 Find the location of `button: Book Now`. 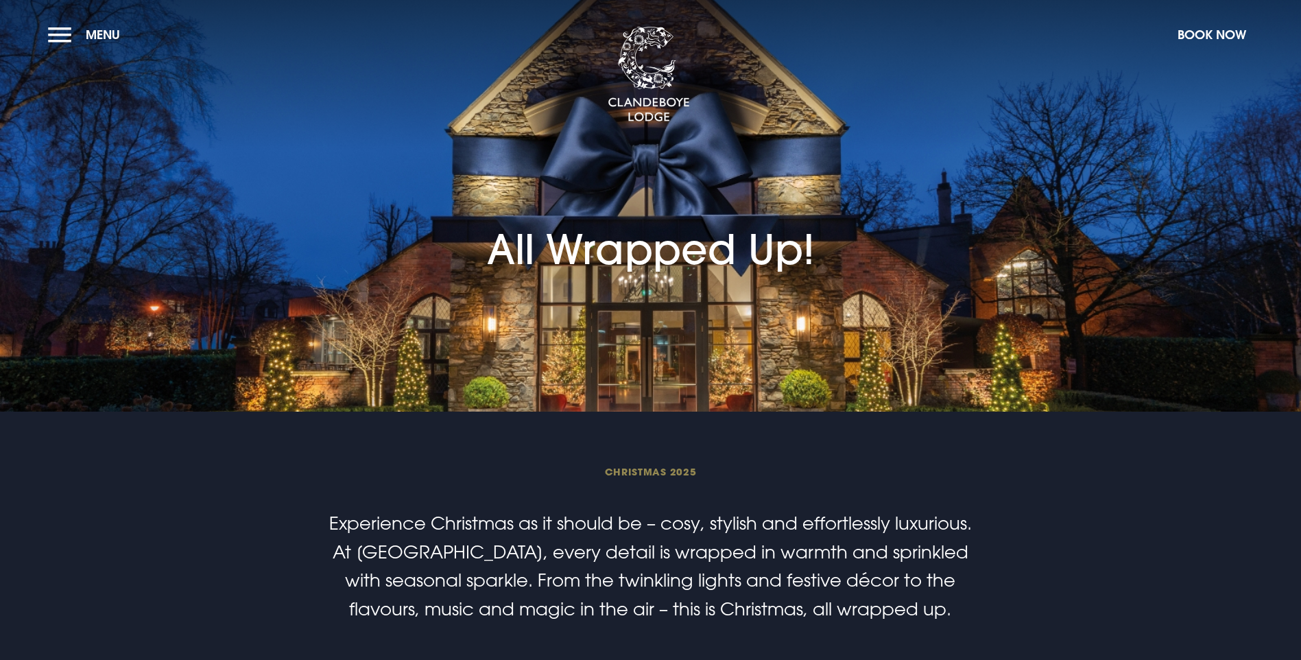

button: Book Now is located at coordinates (1211, 34).